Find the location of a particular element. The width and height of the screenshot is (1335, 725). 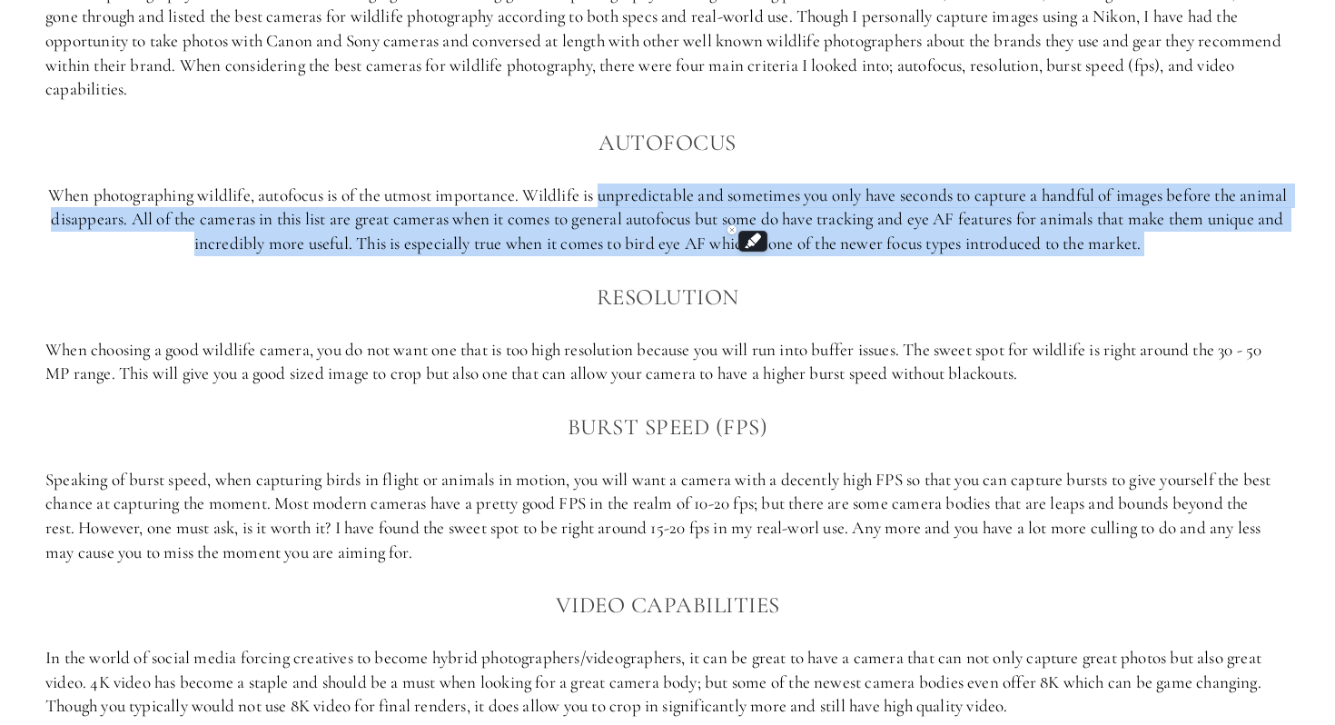

p: In the world of social media forcing creatives to become hybrid photographers/videographers, it c... is located at coordinates (668, 682).